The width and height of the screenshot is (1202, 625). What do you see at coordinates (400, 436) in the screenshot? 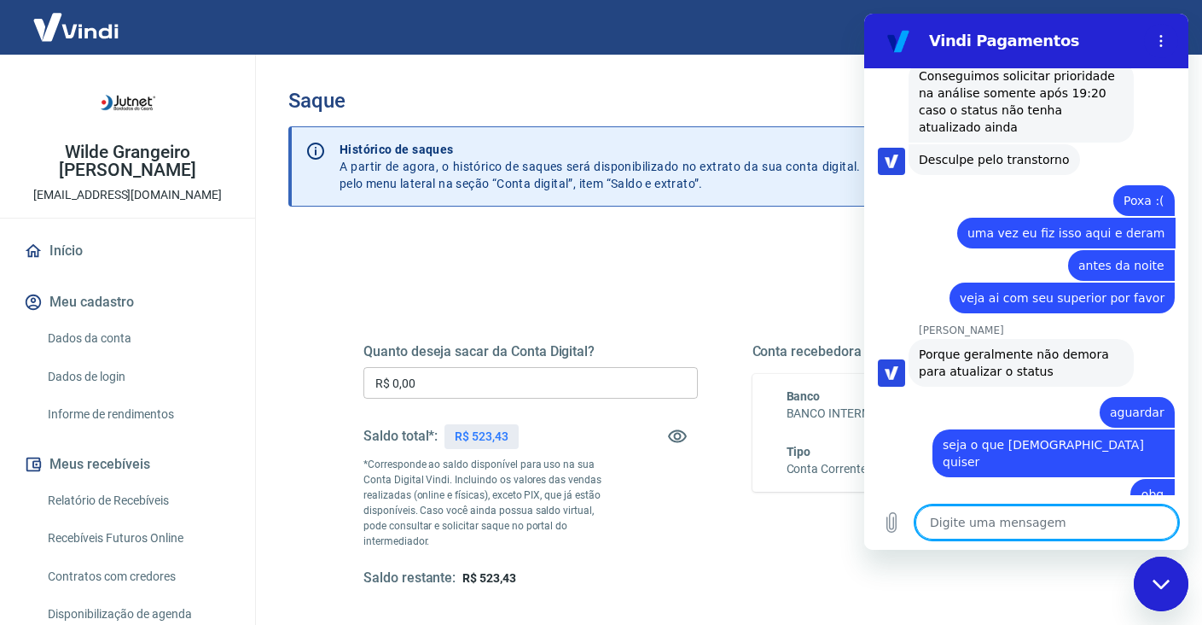
I see `h5: Saldo total*:` at bounding box center [400, 436].